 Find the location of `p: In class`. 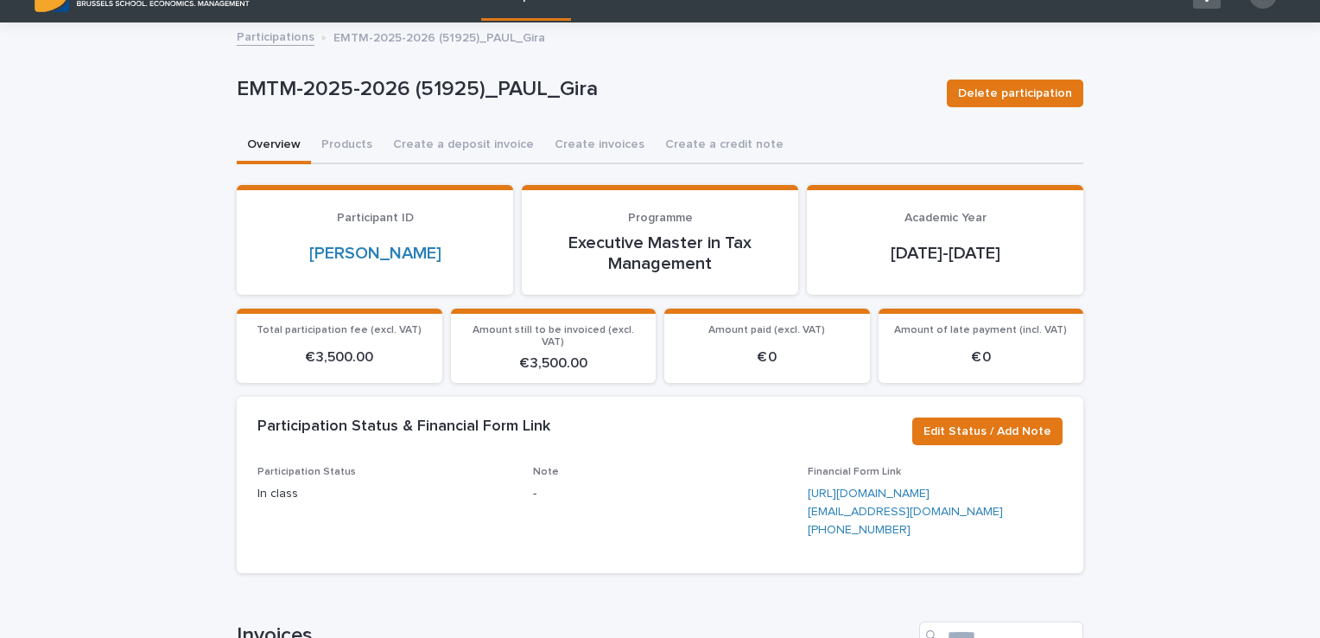

p: In class is located at coordinates (384, 493).